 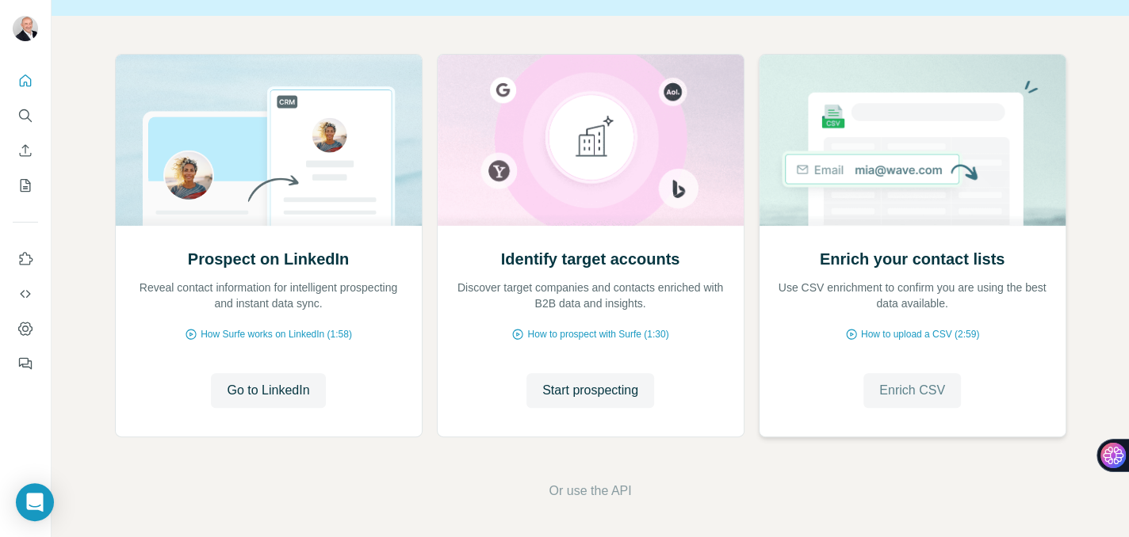 What do you see at coordinates (590, 491) in the screenshot?
I see `button: Or use the API` at bounding box center [590, 491].